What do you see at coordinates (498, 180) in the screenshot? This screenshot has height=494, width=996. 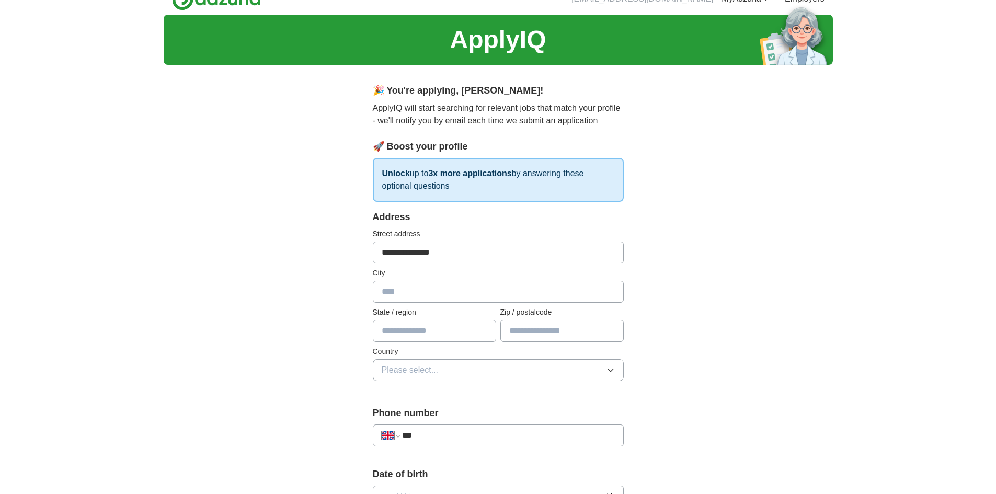 I see `p: up to by answering these optional questions` at bounding box center [498, 180].